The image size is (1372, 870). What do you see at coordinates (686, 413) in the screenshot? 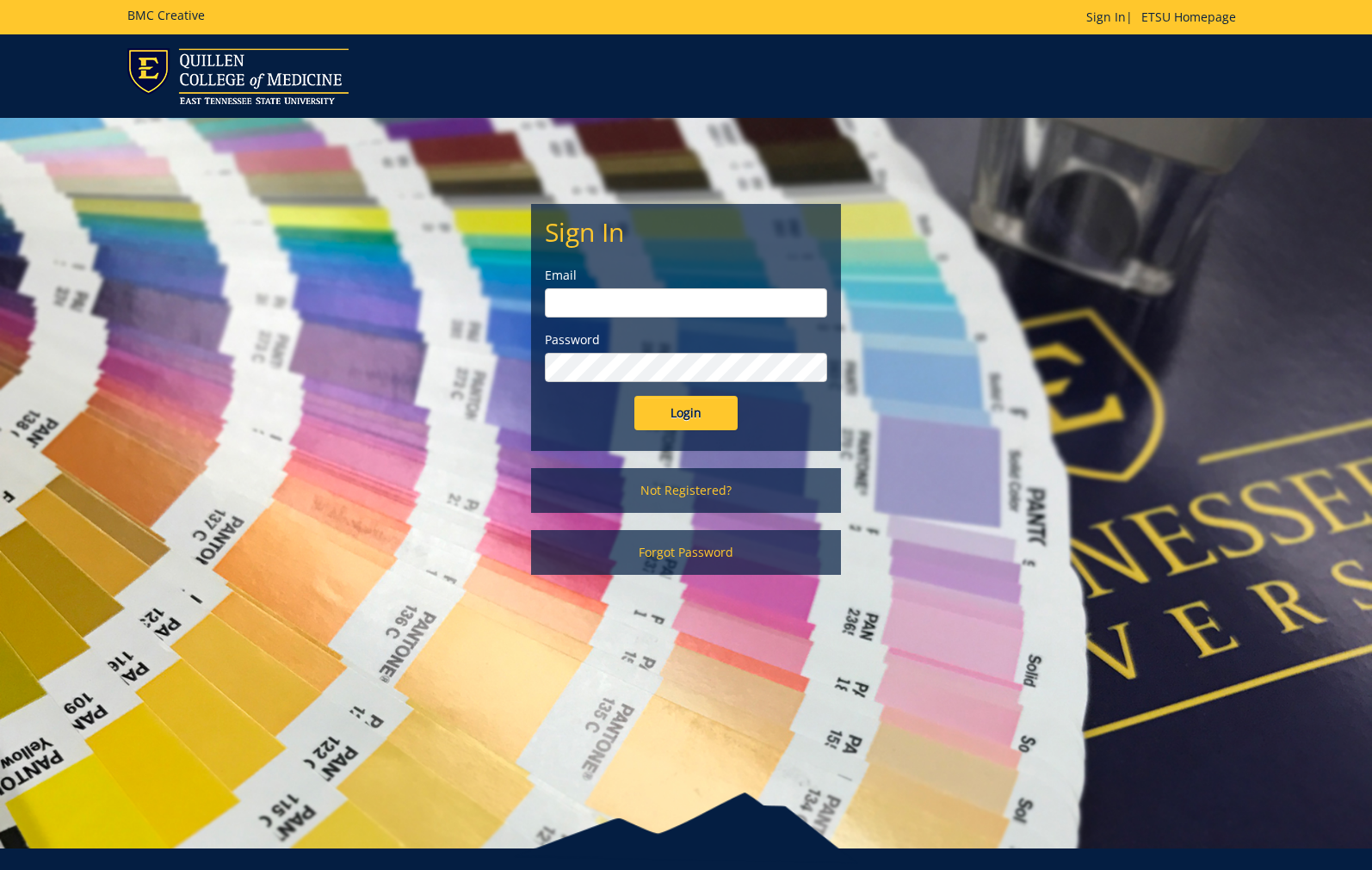
I see `input: Login` at bounding box center [686, 413].